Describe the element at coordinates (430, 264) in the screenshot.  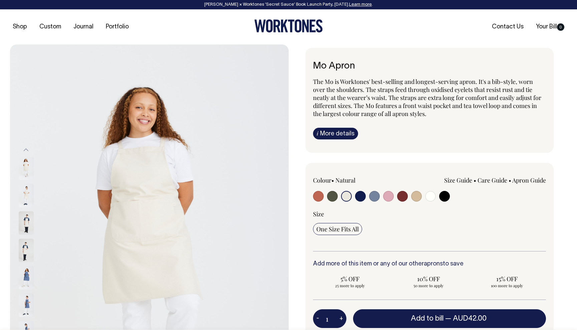
I see `h6: Add more of this item or any of our other to save` at that location.